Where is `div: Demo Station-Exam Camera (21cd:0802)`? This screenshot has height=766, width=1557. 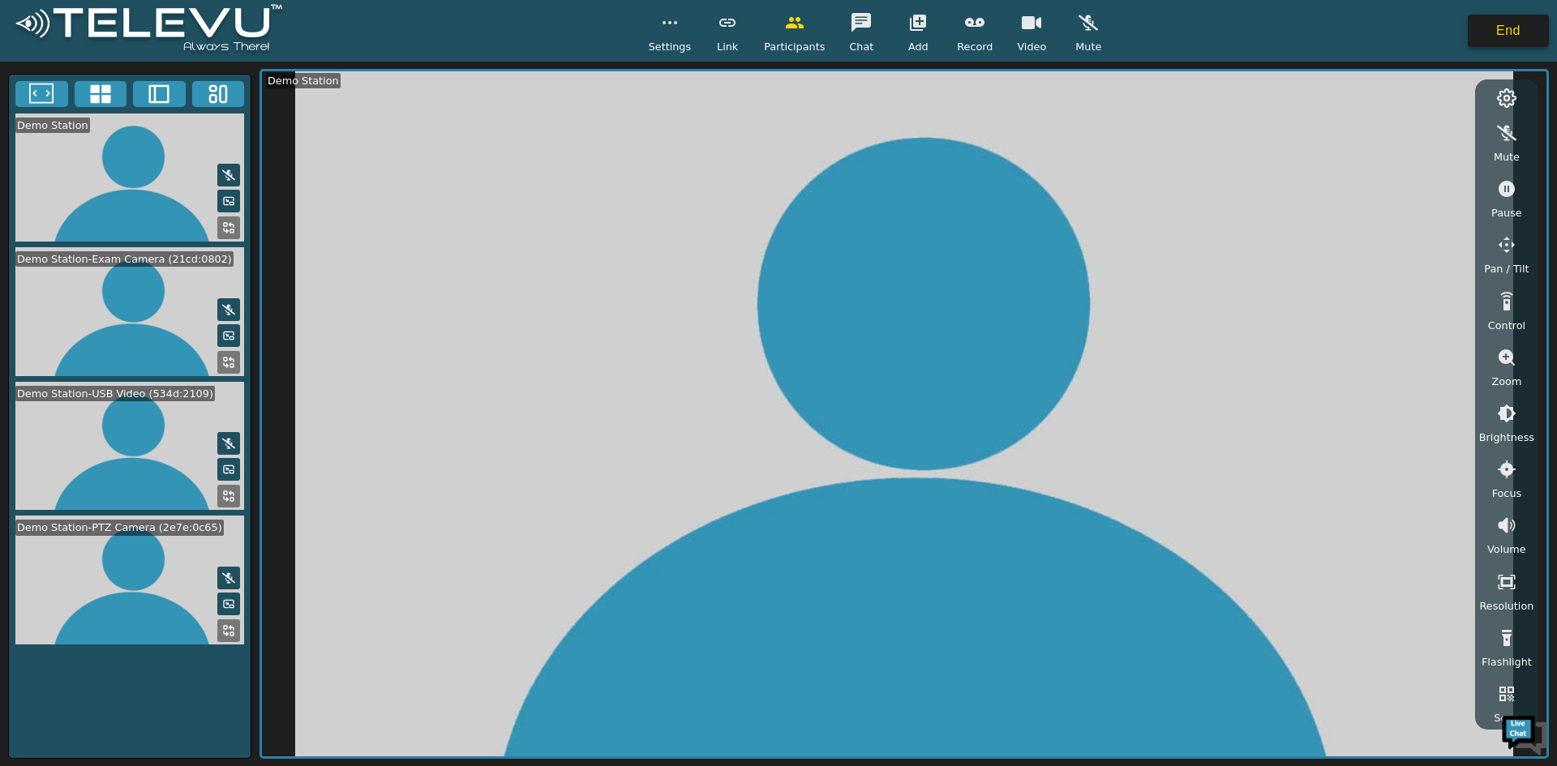 div: Demo Station-Exam Camera (21cd:0802) is located at coordinates (124, 259).